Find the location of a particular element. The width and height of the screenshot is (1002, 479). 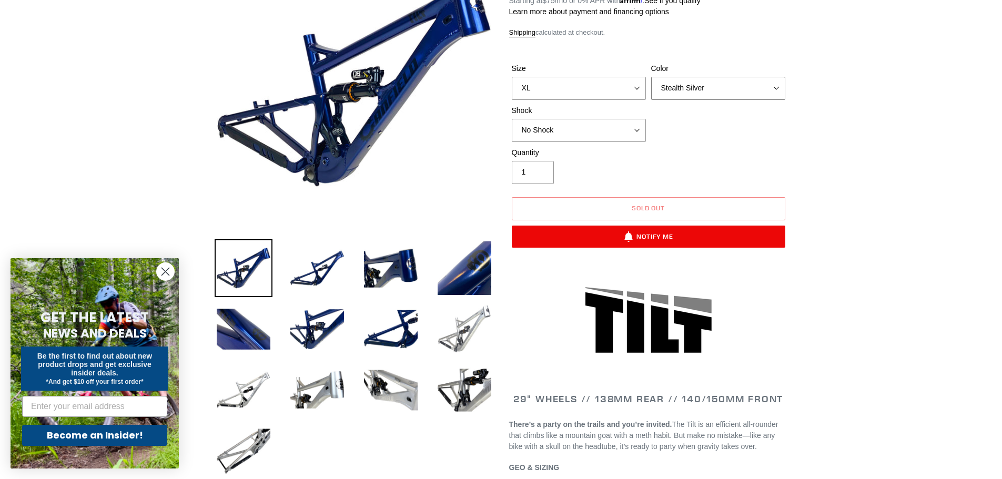

input: Enter your email address is located at coordinates (95, 407).